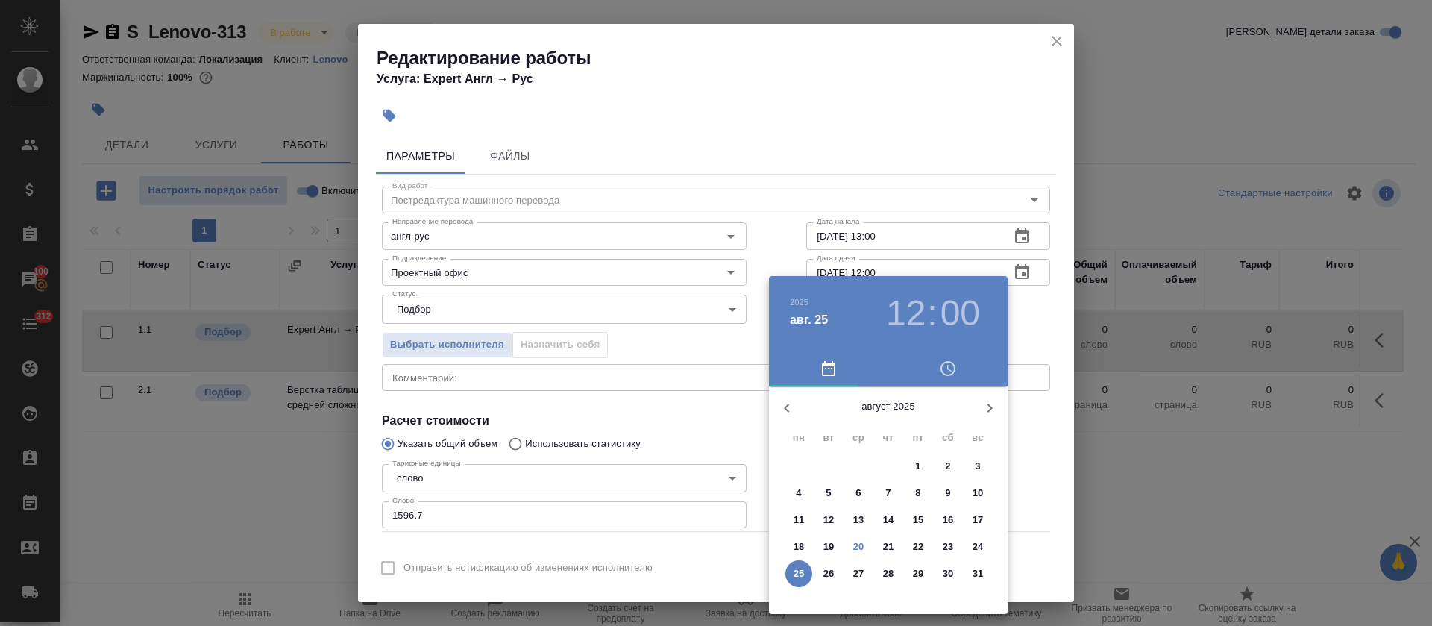 The image size is (1432, 626). Describe the element at coordinates (808, 320) in the screenshot. I see `button: авг. 25` at that location.